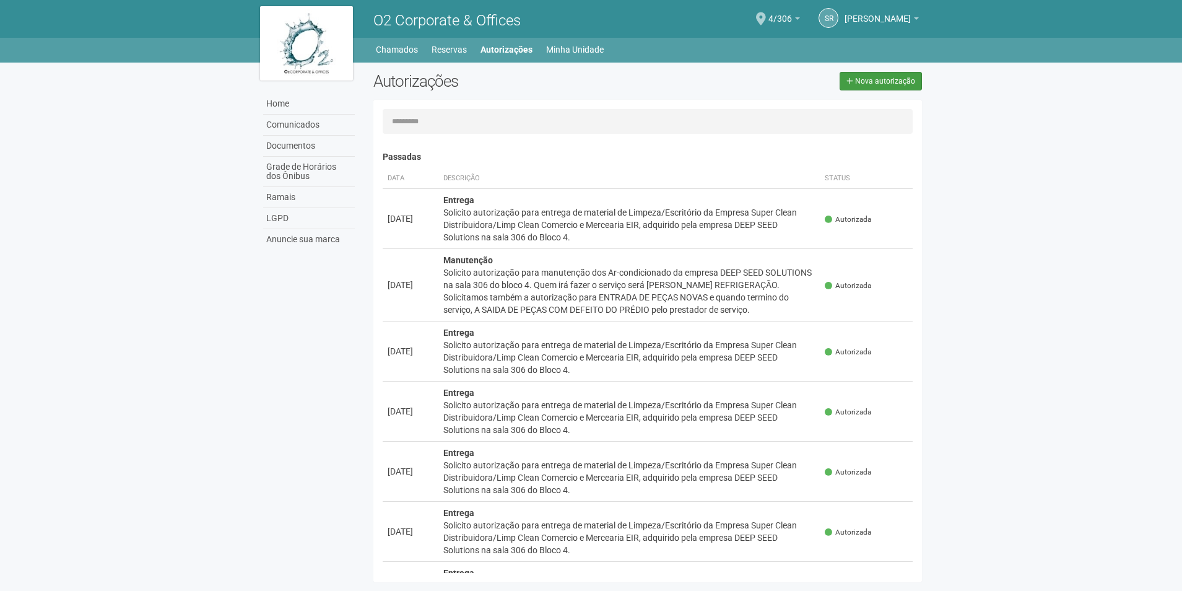  What do you see at coordinates (881, 81) in the screenshot?
I see `a: Nova autorização` at bounding box center [881, 81].